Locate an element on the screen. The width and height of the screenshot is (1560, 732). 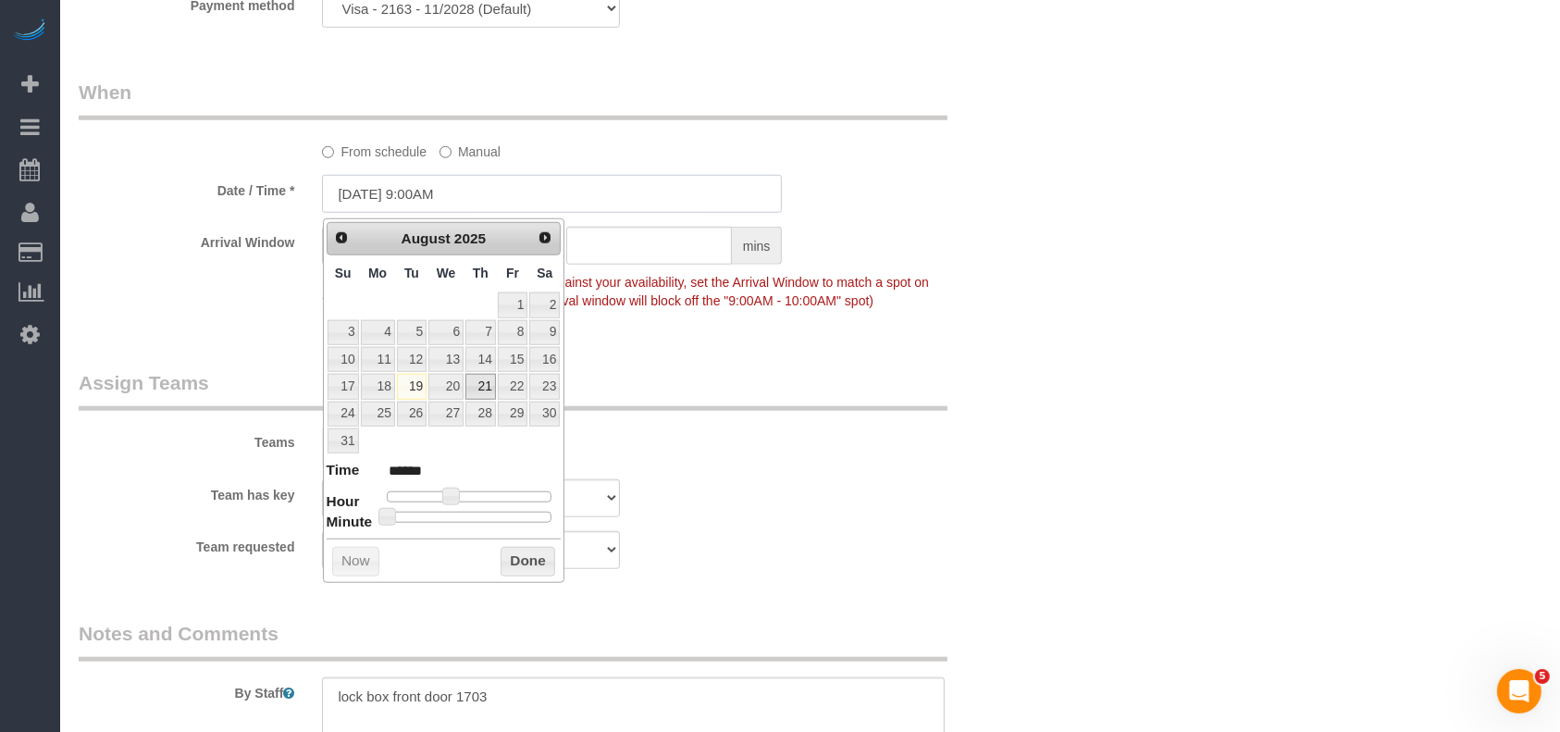
legend: When is located at coordinates (513, 99).